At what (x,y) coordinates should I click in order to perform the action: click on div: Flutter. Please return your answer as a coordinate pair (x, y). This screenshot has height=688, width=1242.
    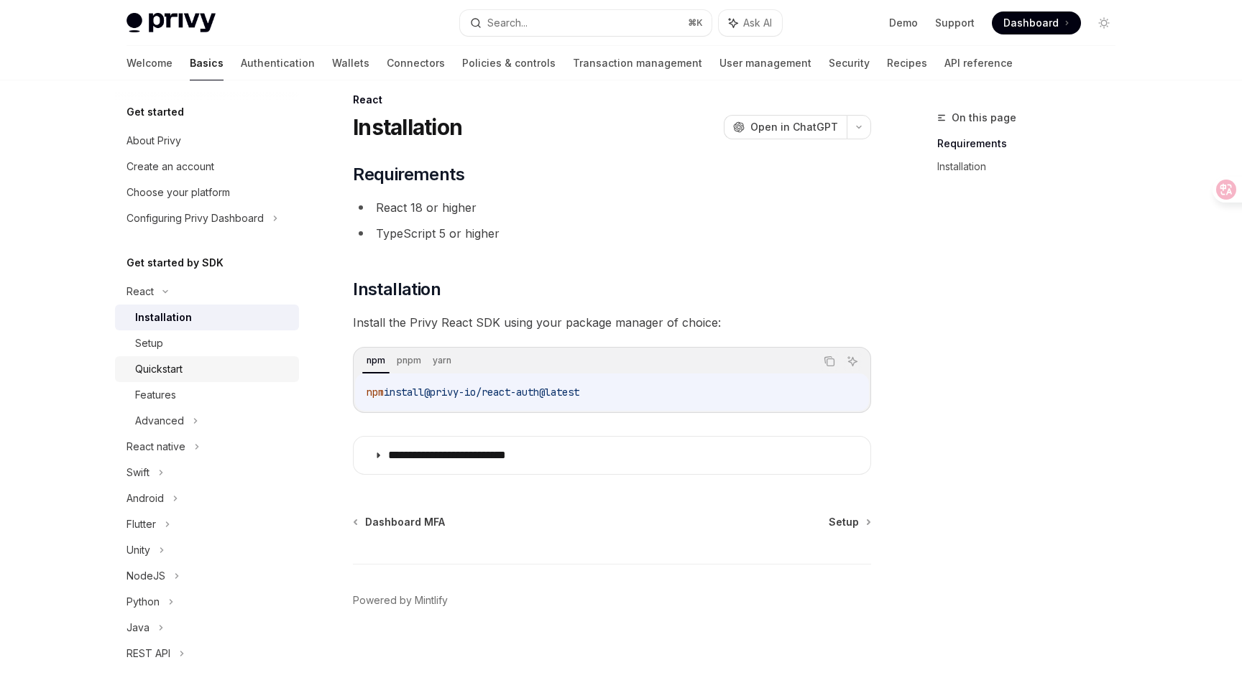
    Looking at the image, I should click on (141, 525).